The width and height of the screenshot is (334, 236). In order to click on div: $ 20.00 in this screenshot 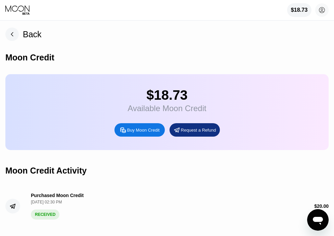, I will do `click(322, 206)`.